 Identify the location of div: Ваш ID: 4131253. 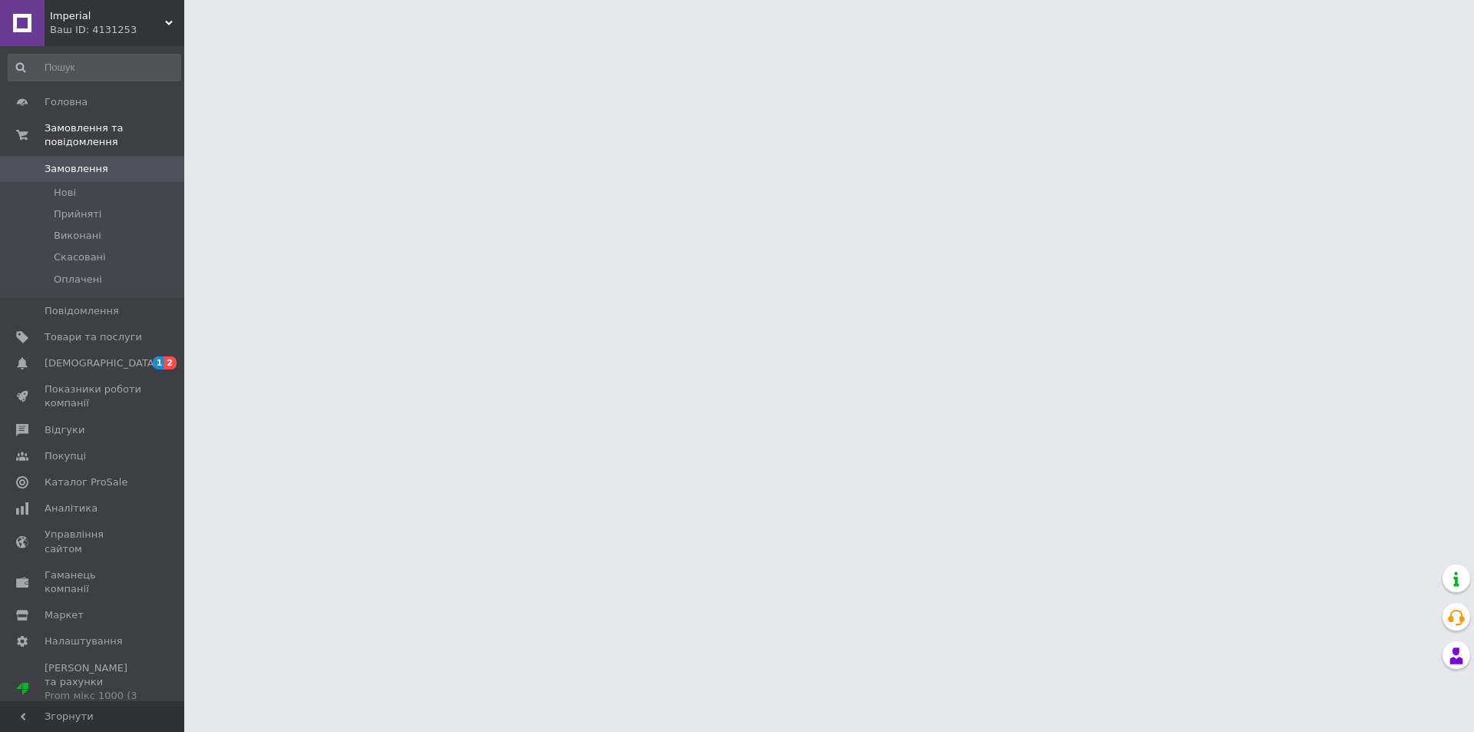
(117, 30).